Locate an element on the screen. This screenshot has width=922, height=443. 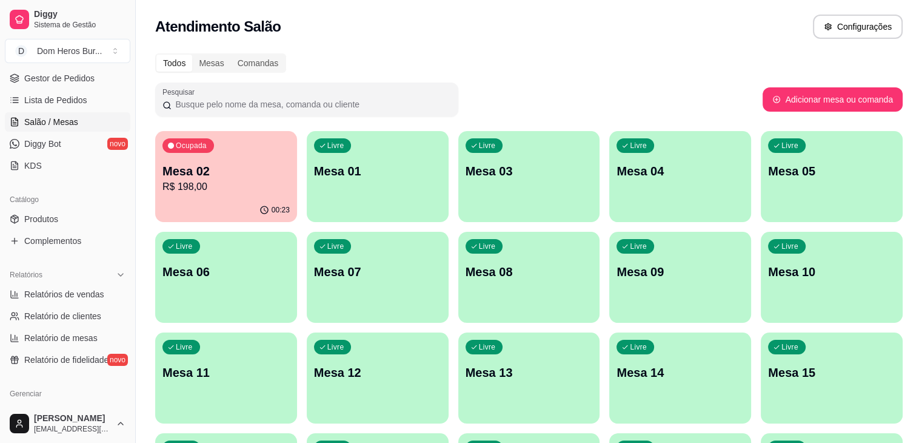
a: Relatórios de vendas is located at coordinates (67, 294).